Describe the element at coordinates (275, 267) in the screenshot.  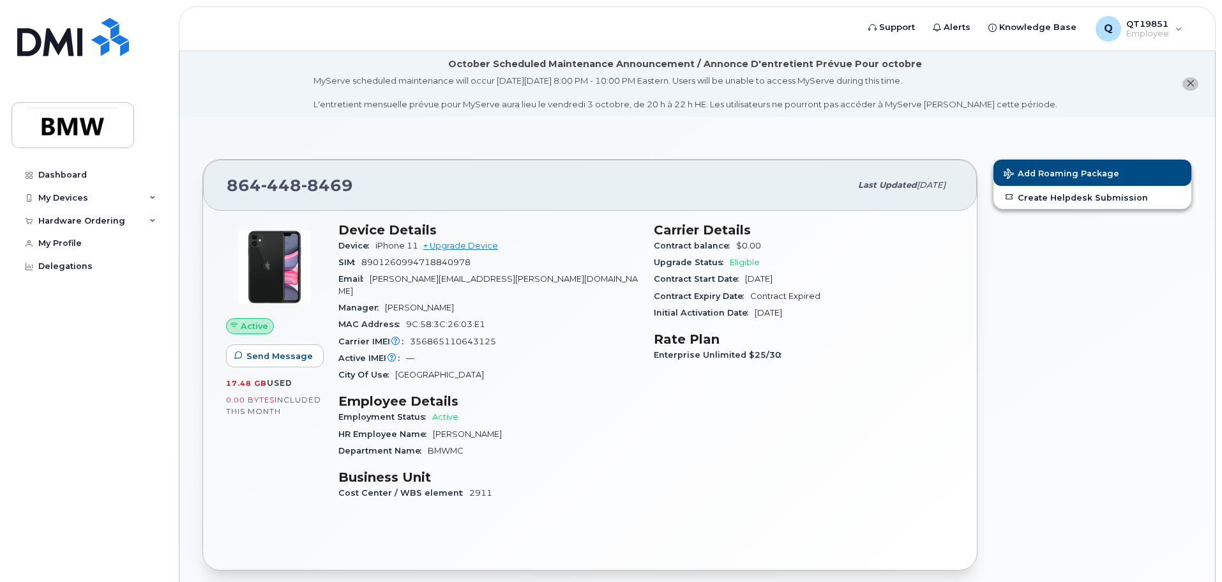
I see `img: iPhone_11.jpg` at that location.